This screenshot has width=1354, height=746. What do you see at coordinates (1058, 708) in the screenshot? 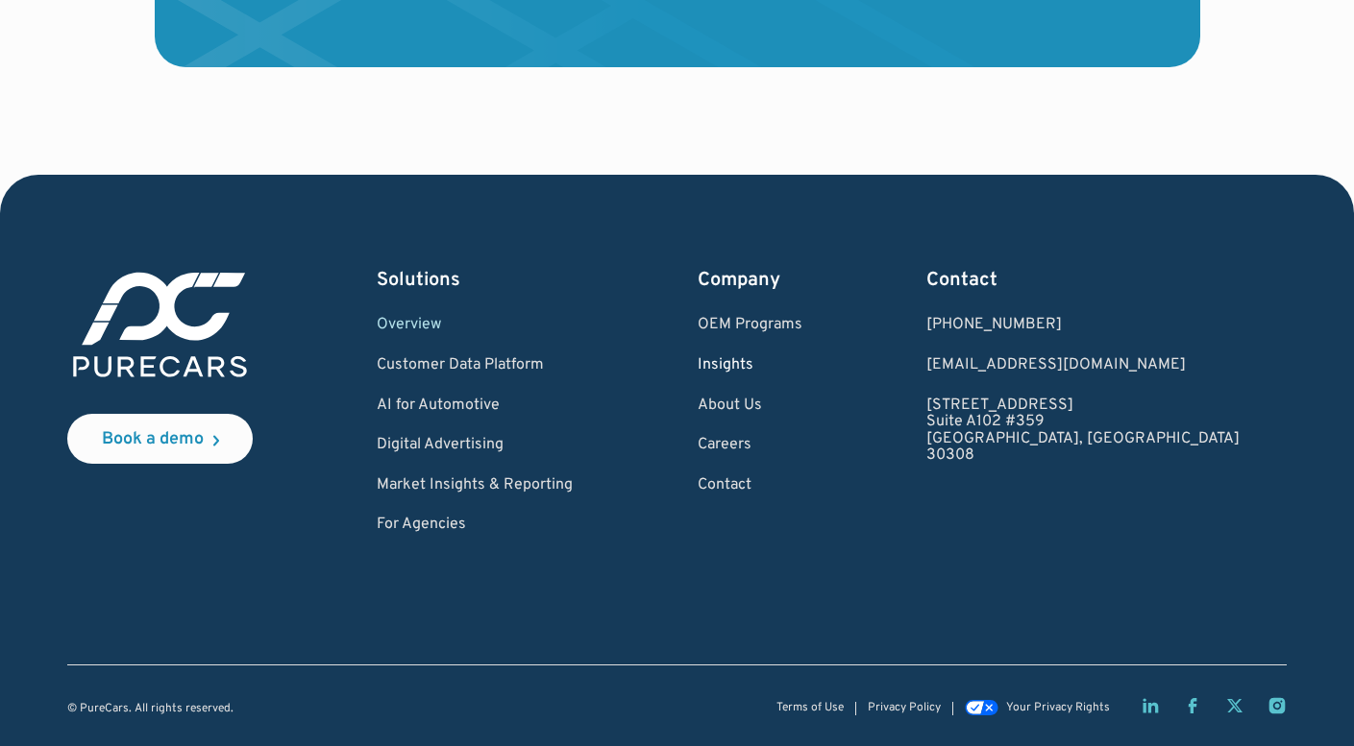
I see `div: Your Privacy Rights` at bounding box center [1058, 708].